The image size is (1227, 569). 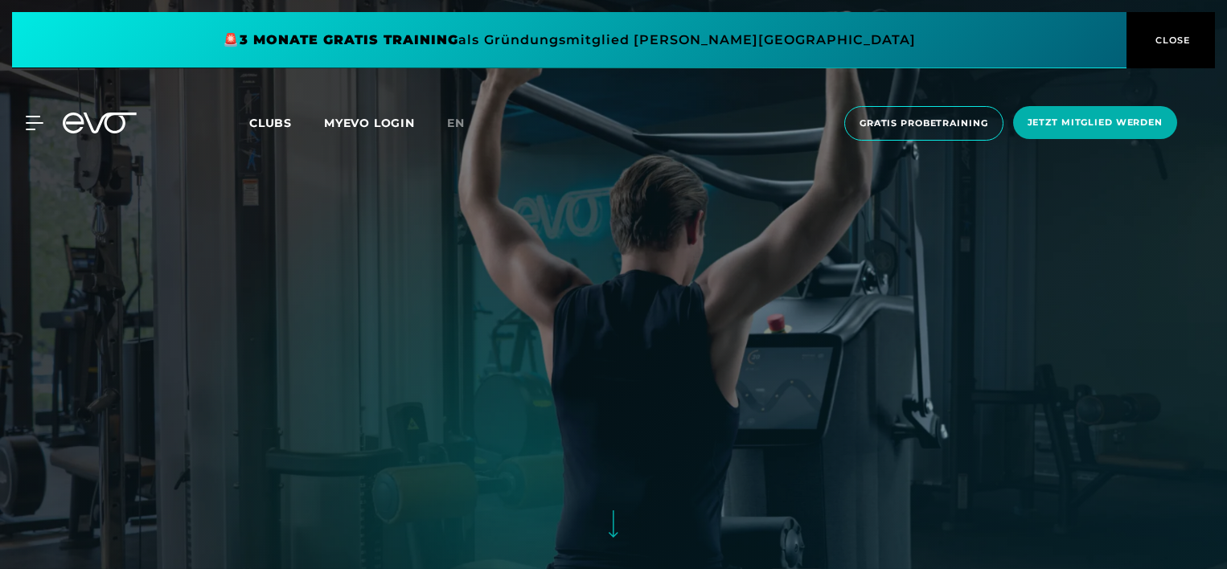 I want to click on a: en, so click(x=465, y=123).